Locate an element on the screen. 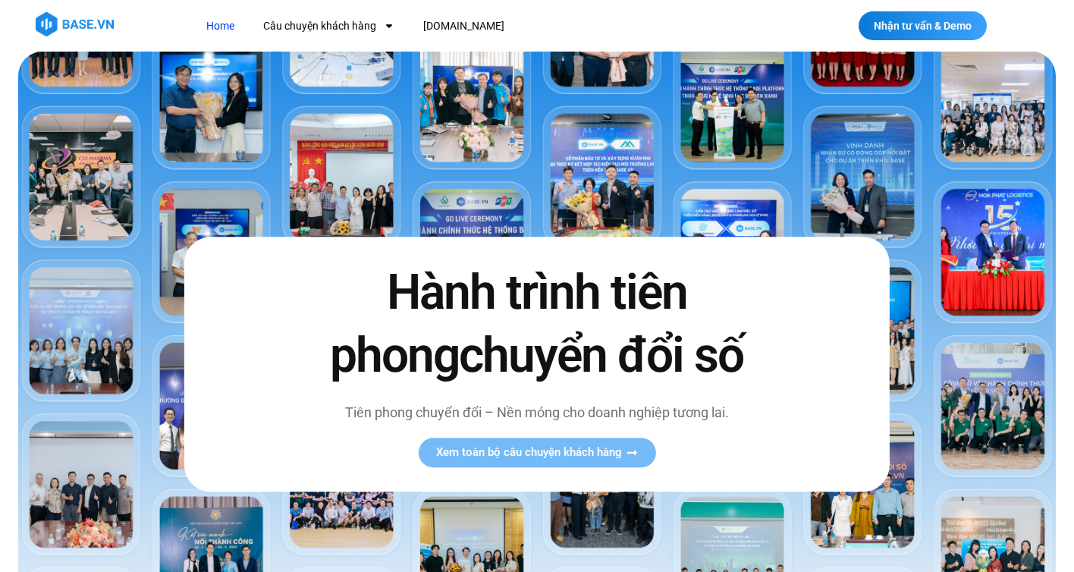 The image size is (1074, 572). nav: Menu is located at coordinates (481, 26).